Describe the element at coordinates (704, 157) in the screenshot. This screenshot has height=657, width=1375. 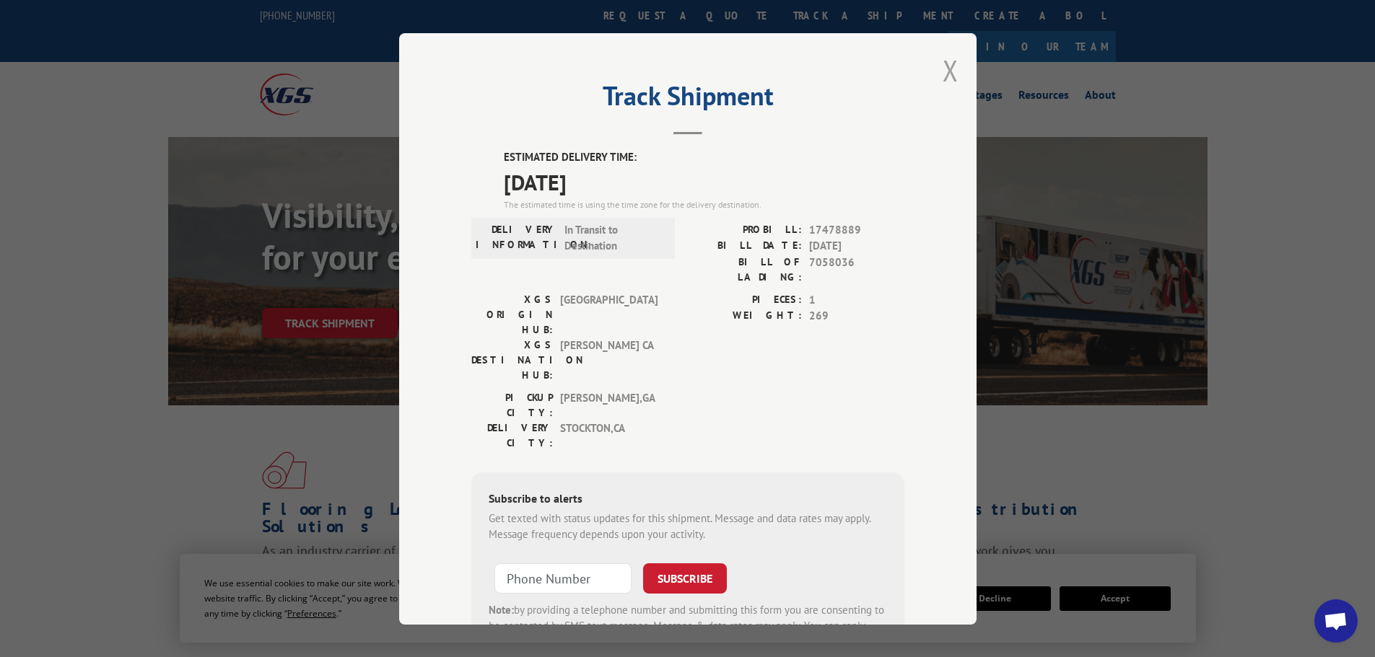
I see `label: ESTIMATED DELIVERY TIME:` at that location.